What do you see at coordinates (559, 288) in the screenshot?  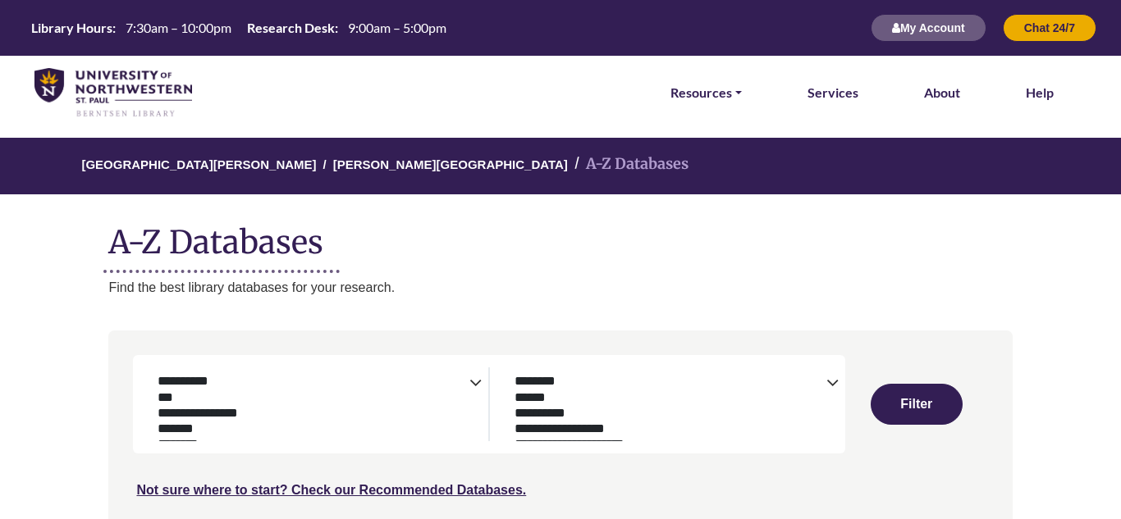 I see `p: Find the best library databases for your research.` at bounding box center [559, 288].